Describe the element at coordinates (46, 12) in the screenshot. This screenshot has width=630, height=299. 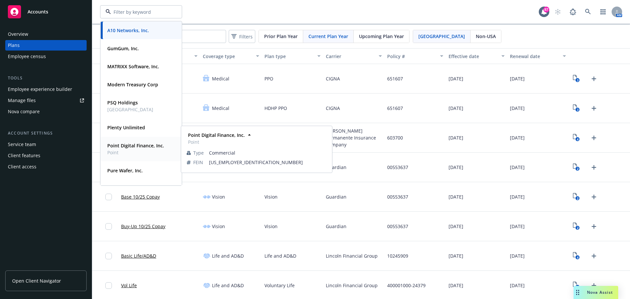
I see `a: Accounts` at that location.